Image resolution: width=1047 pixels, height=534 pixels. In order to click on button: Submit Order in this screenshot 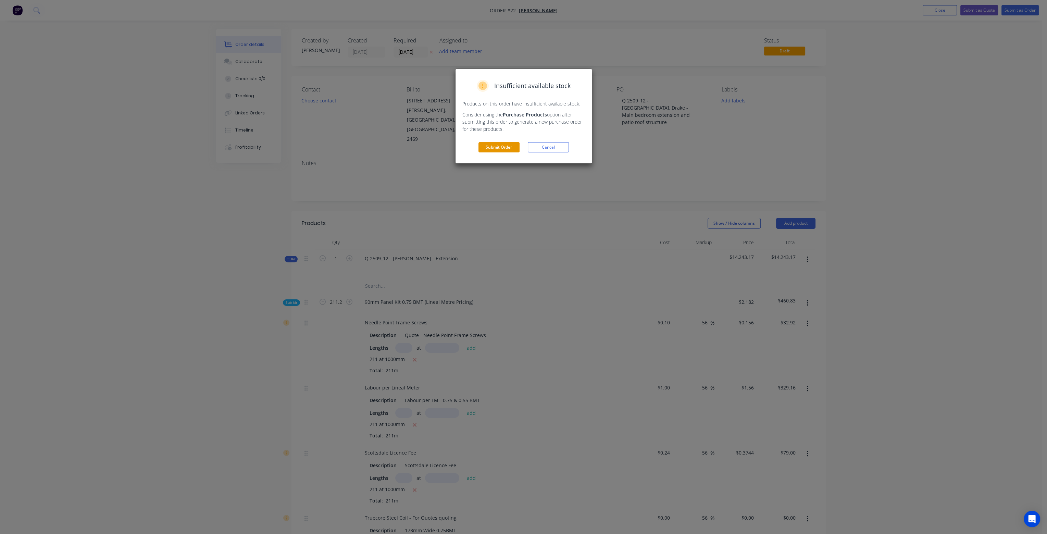, I will do `click(499, 147)`.